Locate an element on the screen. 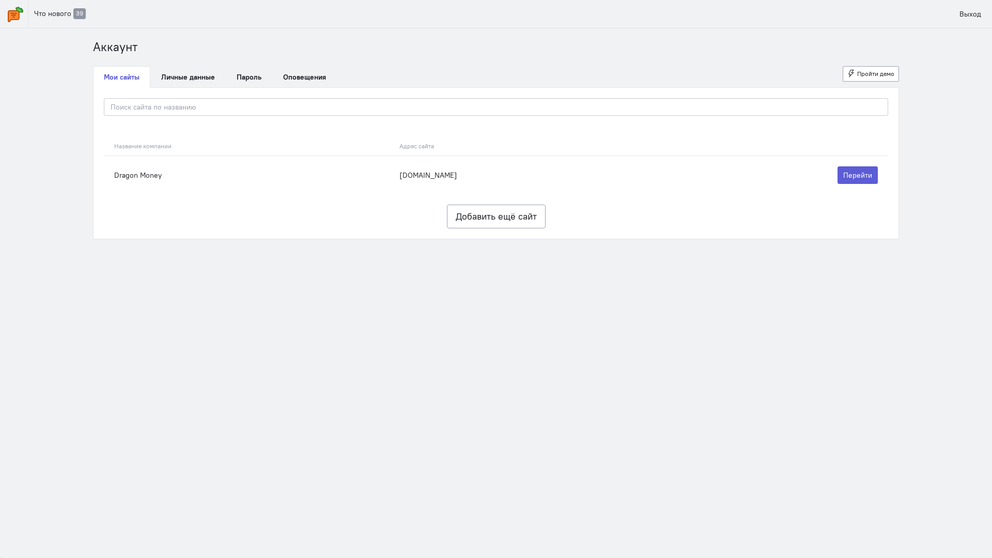 This screenshot has height=558, width=992. a: Пароль is located at coordinates (249, 77).